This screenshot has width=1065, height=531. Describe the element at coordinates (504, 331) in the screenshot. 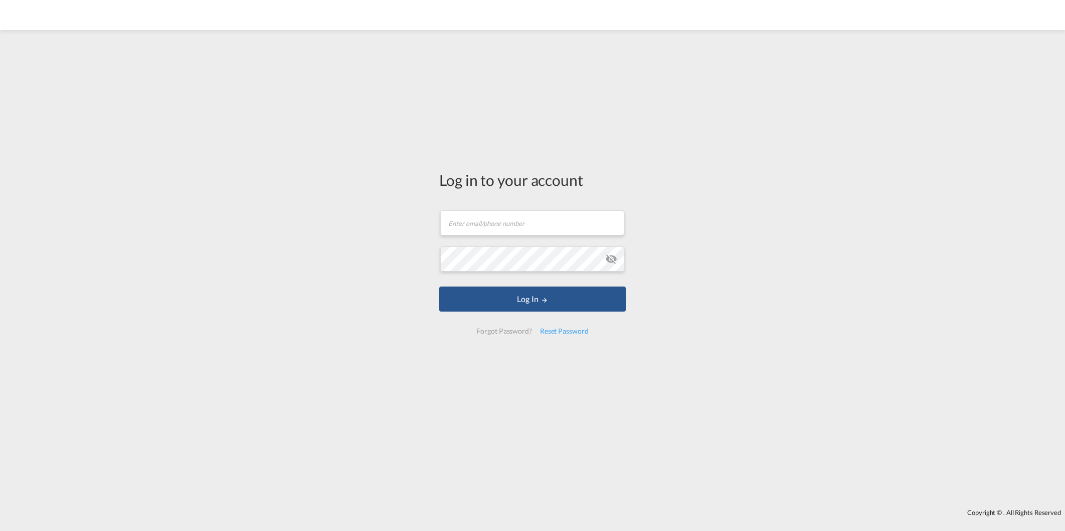

I see `div: Forgot Password?` at that location.